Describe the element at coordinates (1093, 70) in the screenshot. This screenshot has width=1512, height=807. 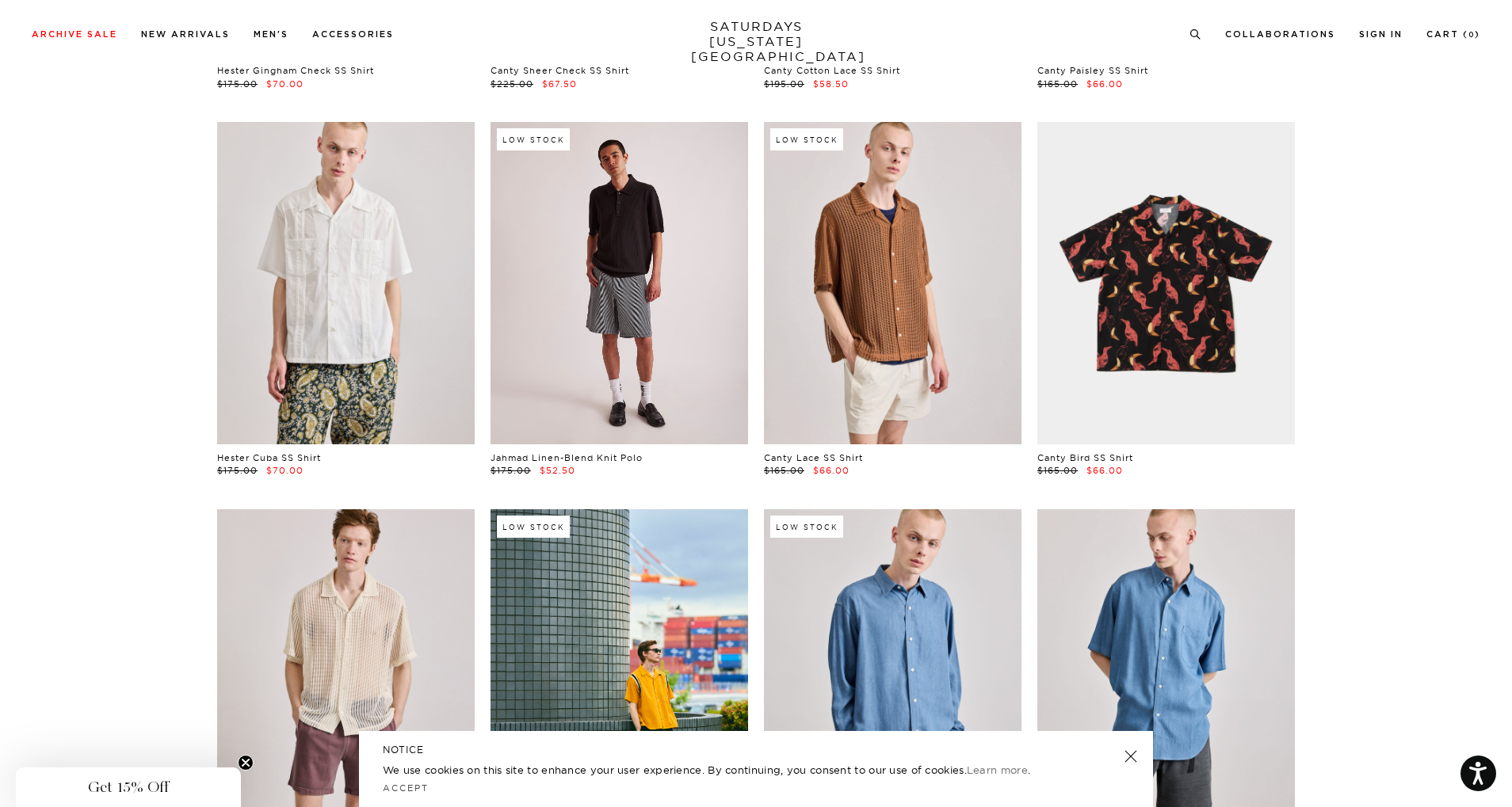
I see `a: Canty Paisley SS Shirt` at that location.